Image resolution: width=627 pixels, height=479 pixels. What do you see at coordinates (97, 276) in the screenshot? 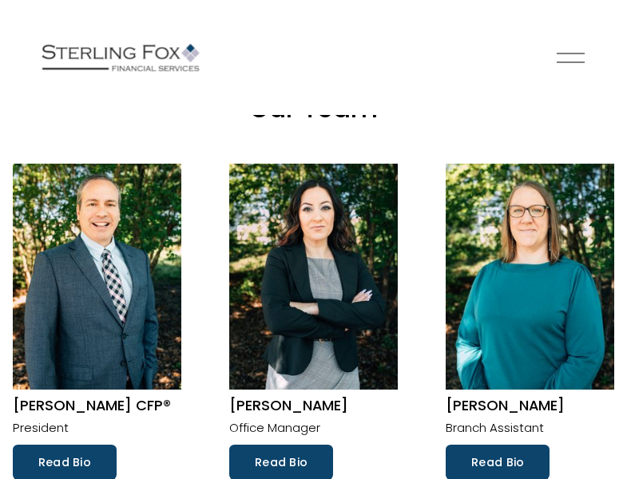
I see `img: Robert W. Volpe CFP®` at bounding box center [97, 276].